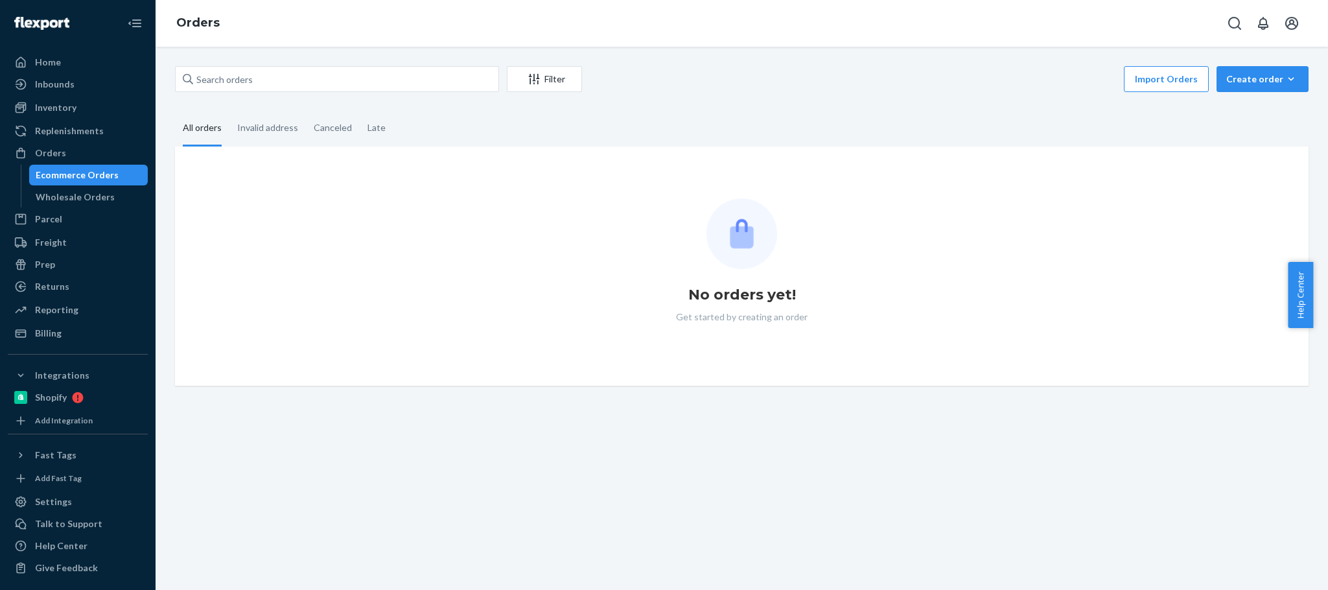 This screenshot has height=590, width=1328. Describe the element at coordinates (333, 128) in the screenshot. I see `div: Canceled` at that location.